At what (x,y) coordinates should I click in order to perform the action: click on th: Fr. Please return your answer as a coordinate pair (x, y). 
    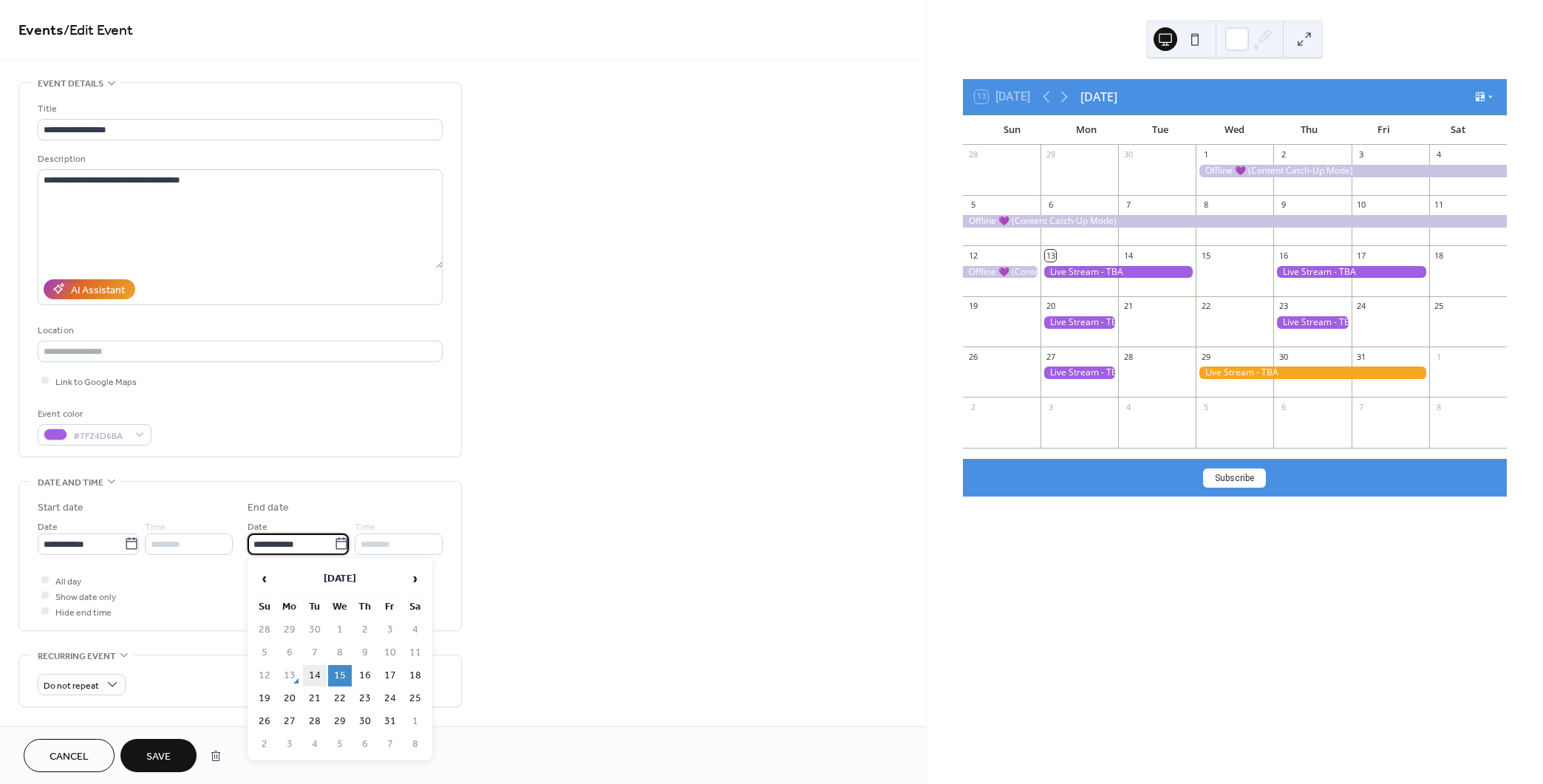
    Looking at the image, I should click on (390, 607).